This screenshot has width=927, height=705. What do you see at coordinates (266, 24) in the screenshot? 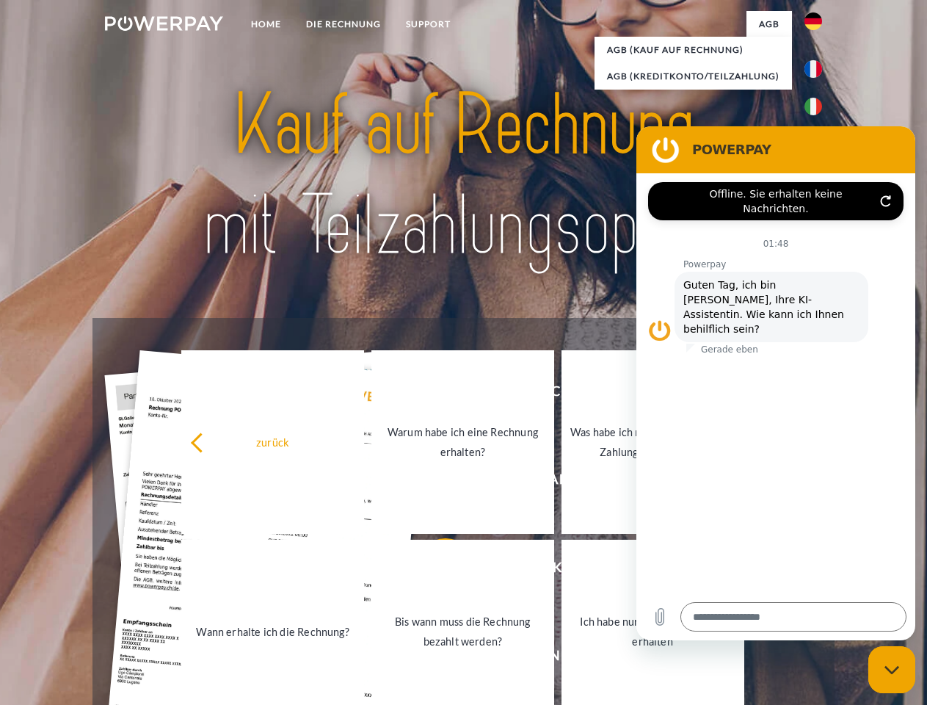
I see `a: Home` at bounding box center [266, 24].